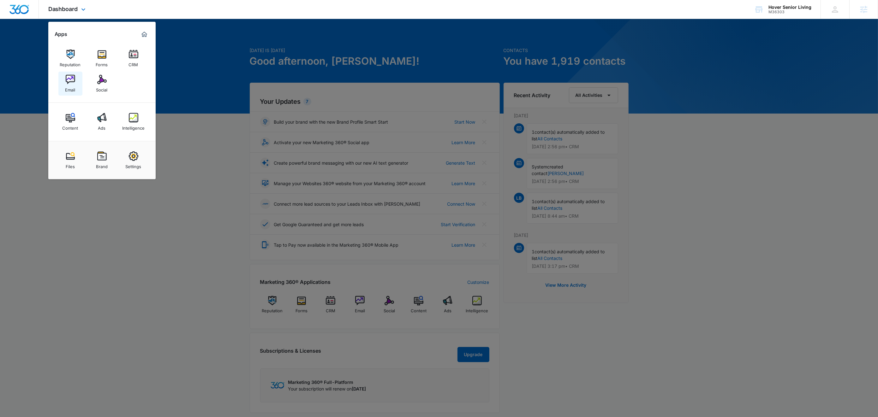  I want to click on a: Reputation, so click(70, 58).